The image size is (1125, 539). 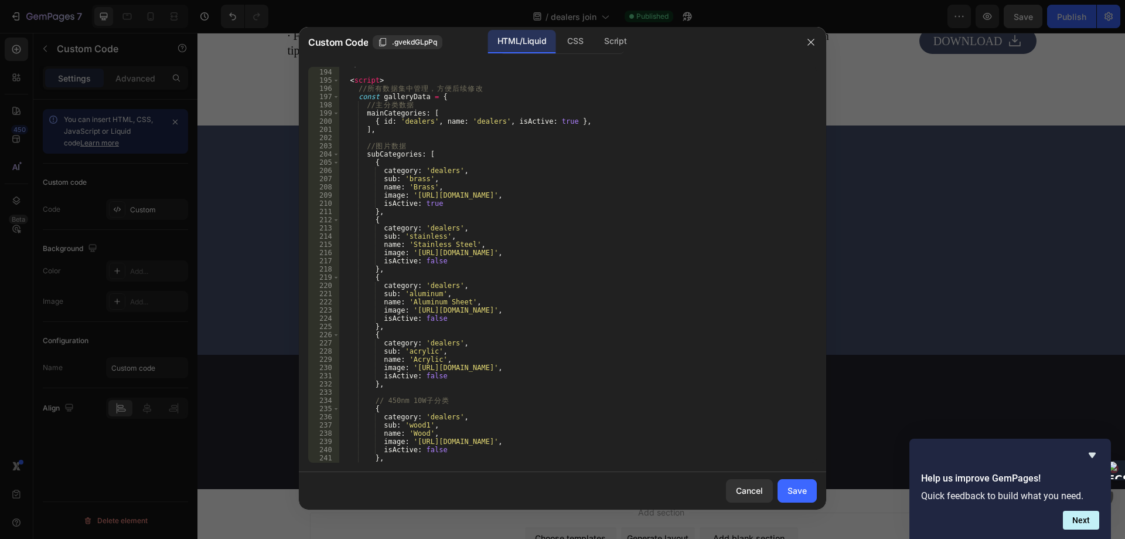 I want to click on div: 235, so click(x=324, y=409).